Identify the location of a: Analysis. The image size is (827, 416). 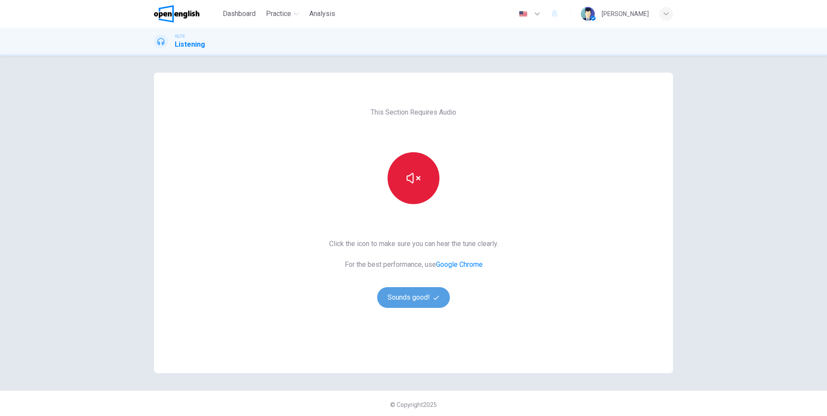
(322, 14).